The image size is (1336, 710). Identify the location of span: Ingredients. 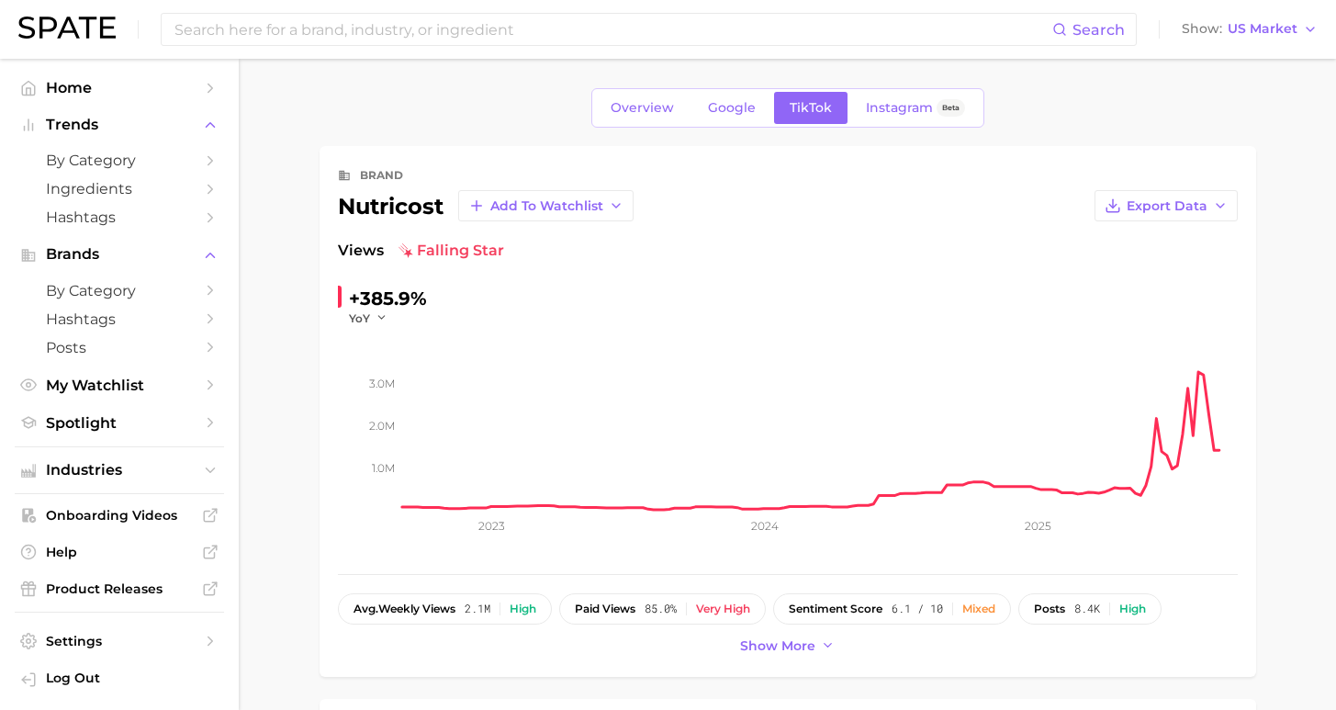
(119, 188).